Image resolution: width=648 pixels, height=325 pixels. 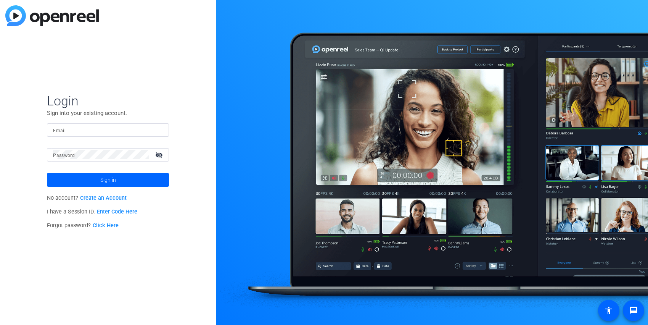 What do you see at coordinates (106, 225) in the screenshot?
I see `a: Click Here` at bounding box center [106, 225].